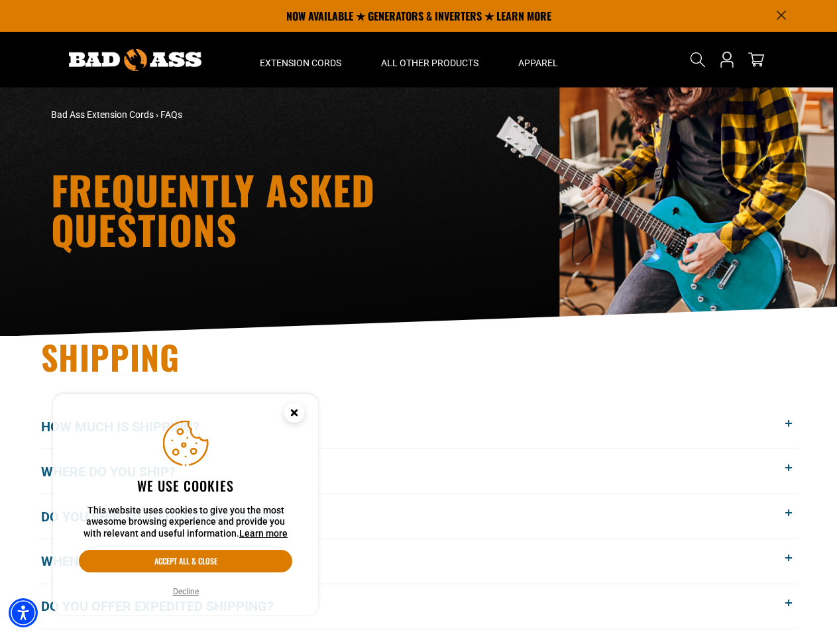 Image resolution: width=837 pixels, height=636 pixels. I want to click on button: Accept all & close, so click(186, 562).